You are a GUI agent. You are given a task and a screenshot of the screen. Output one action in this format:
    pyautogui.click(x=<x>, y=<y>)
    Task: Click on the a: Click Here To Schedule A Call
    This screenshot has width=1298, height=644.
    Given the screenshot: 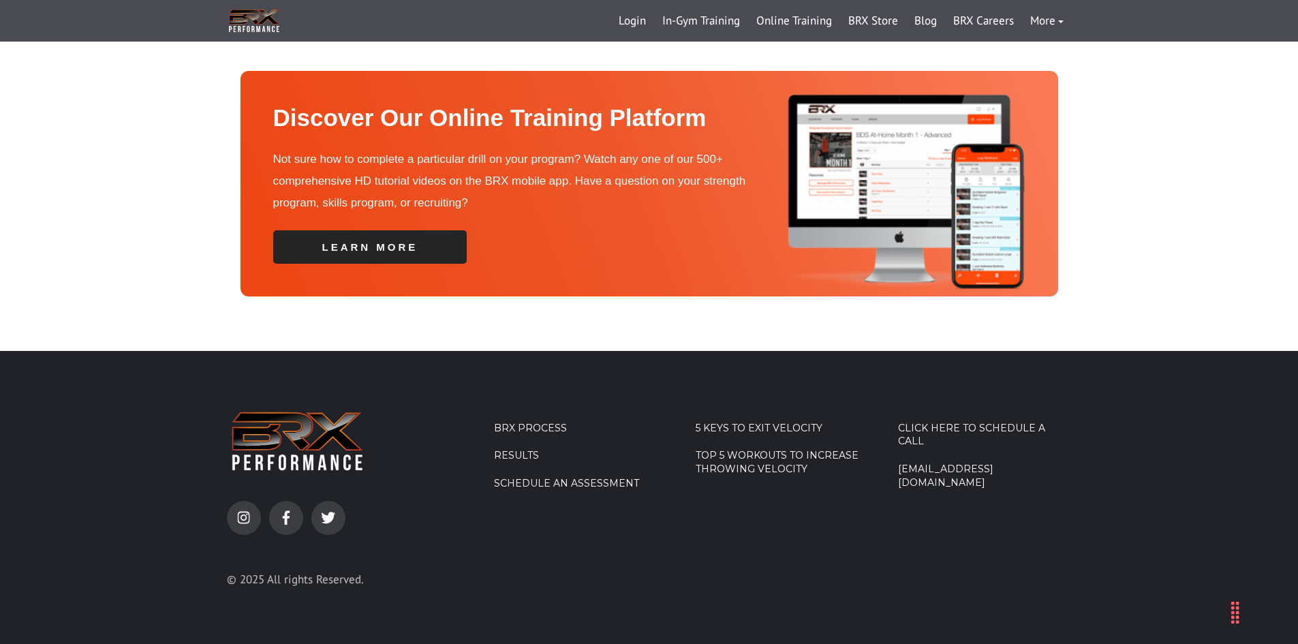 What is the action you would take?
    pyautogui.click(x=984, y=435)
    